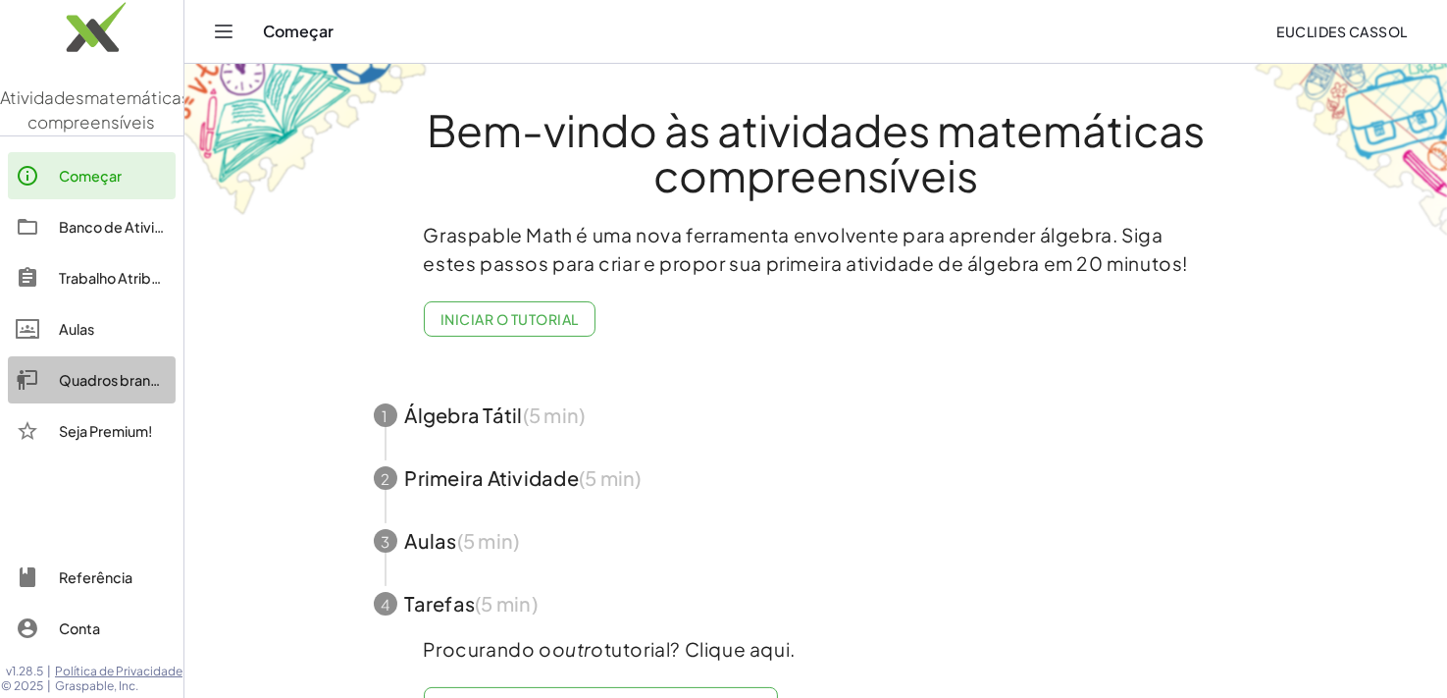 The height and width of the screenshot is (698, 1447). What do you see at coordinates (119, 671) in the screenshot?
I see `a: Política de Privacidade` at bounding box center [119, 671].